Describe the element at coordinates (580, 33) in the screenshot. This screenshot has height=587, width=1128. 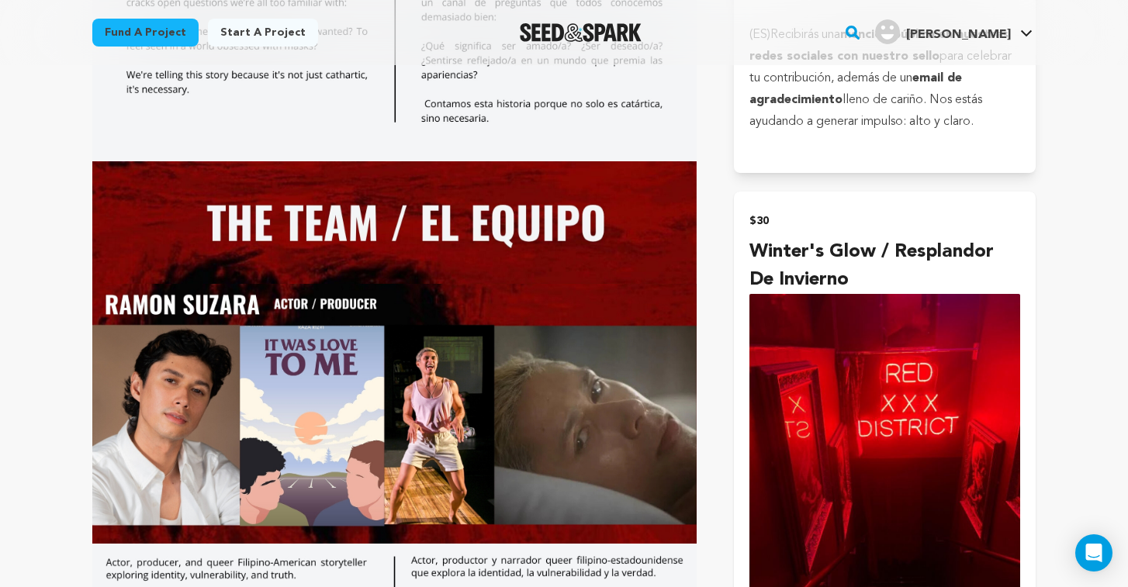
I see `img: Seed&Spark Logo Dark Mode` at that location.